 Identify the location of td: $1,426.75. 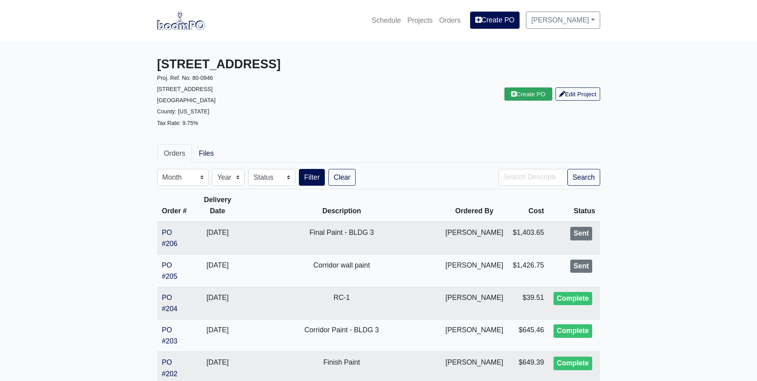
(528, 270).